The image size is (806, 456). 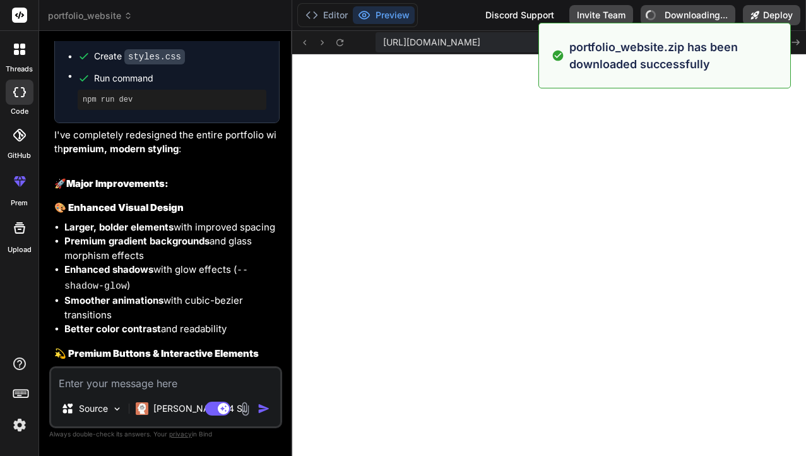 What do you see at coordinates (172, 307) in the screenshot?
I see `li: with cubic-bezier transitions` at bounding box center [172, 307].